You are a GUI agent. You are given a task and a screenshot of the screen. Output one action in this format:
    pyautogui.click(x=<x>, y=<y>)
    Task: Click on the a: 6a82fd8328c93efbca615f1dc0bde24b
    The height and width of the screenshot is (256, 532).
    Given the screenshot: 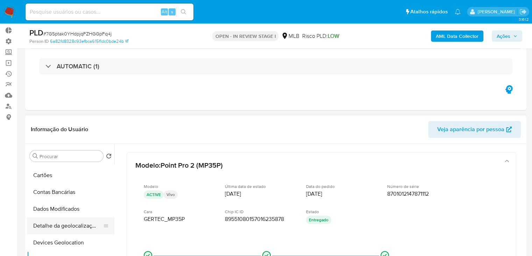 What is the action you would take?
    pyautogui.click(x=89, y=41)
    